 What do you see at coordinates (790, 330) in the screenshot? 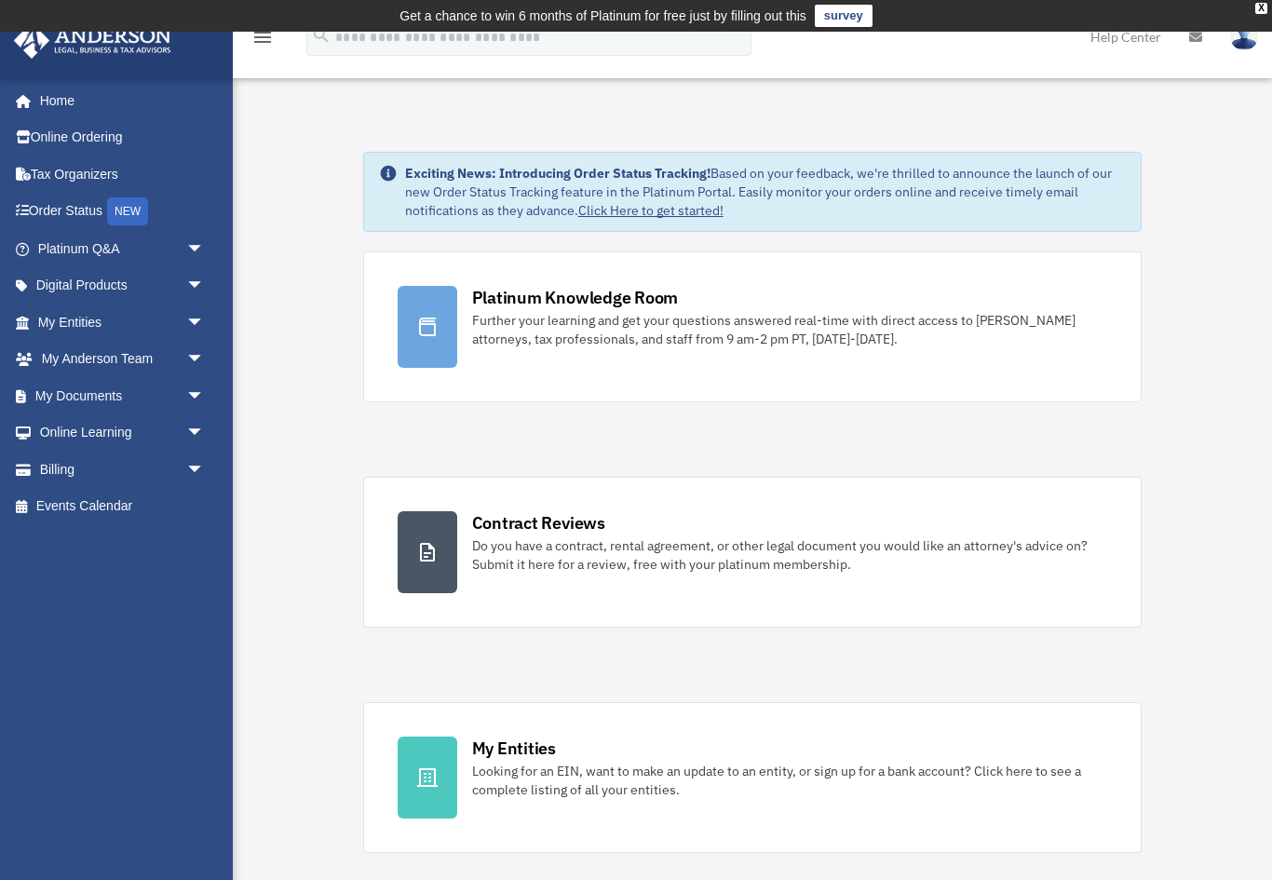
I see `div: Further your learning and get your questions answered real-time with direct access to [PERSON_NAM...` at bounding box center [790, 330].